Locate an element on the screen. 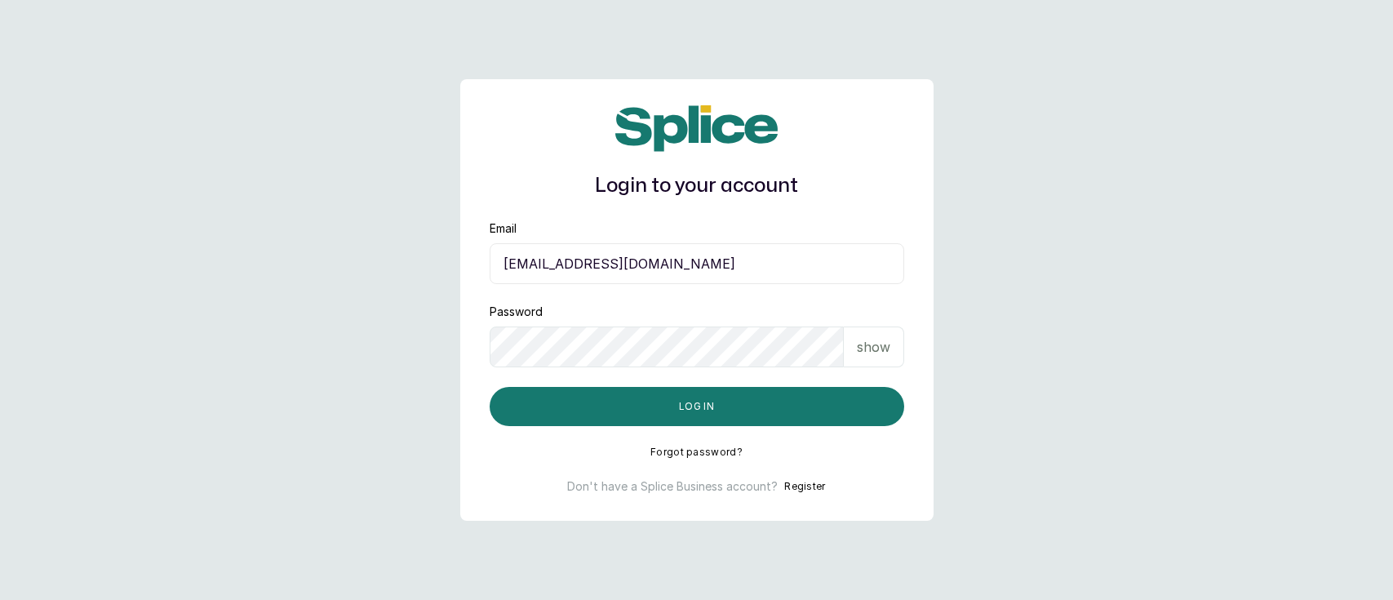  p: Don't have a Splice Business account? is located at coordinates (673, 486).